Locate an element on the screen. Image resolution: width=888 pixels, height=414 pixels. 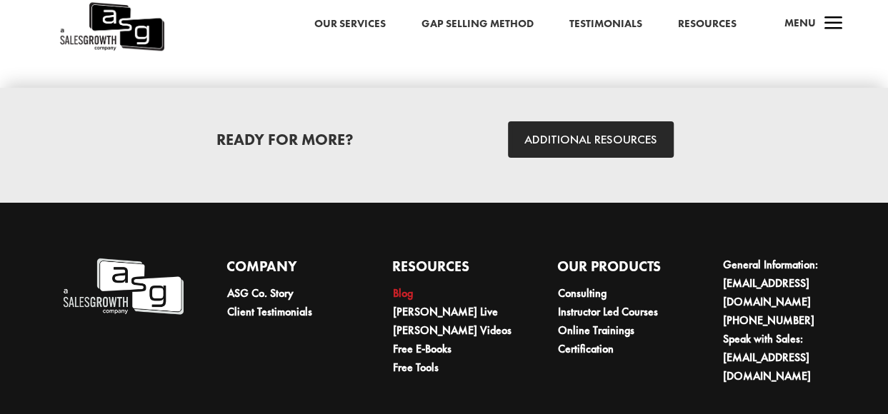
a: Consulting is located at coordinates (582, 293).